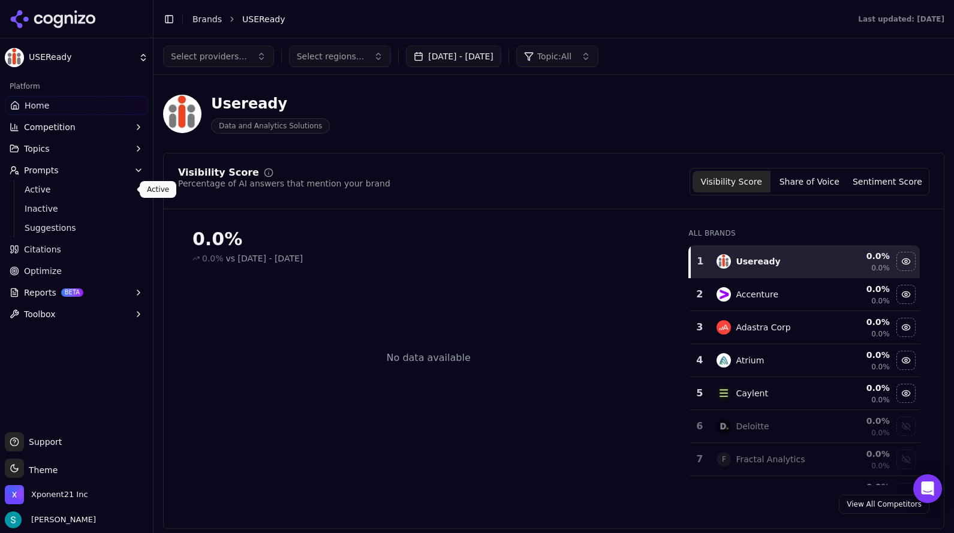  Describe the element at coordinates (14, 495) in the screenshot. I see `img: Xponent21 Inc` at that location.